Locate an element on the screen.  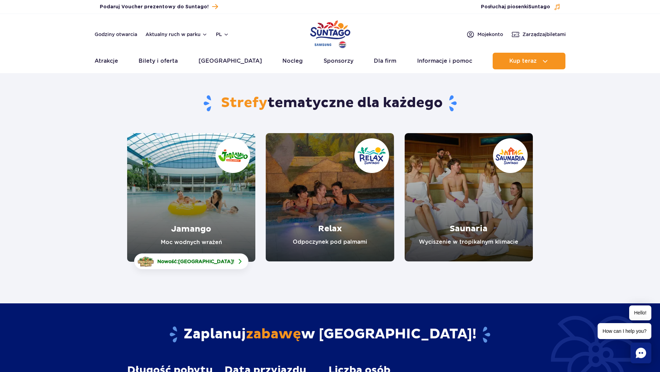
span: Strefy is located at coordinates (244, 103).